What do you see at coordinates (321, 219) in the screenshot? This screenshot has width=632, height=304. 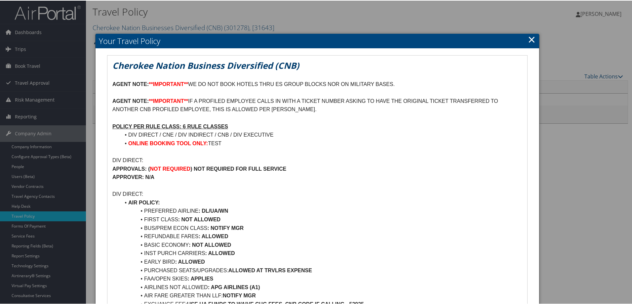 I see `li: FIRST CLASS` at bounding box center [321, 219].